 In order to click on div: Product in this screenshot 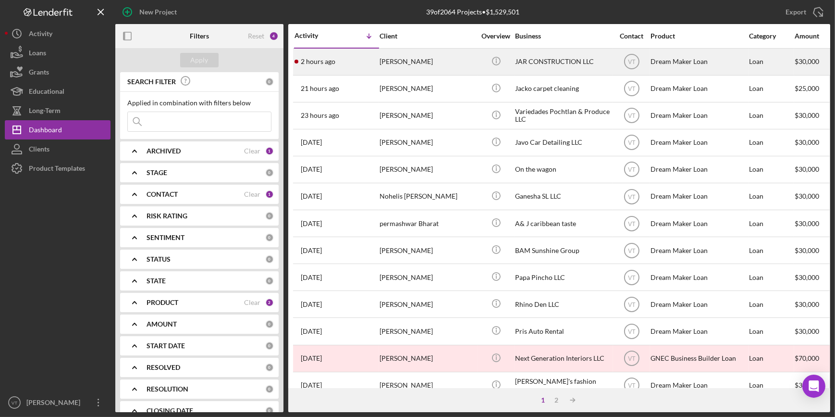, I will do `click(699, 36)`.